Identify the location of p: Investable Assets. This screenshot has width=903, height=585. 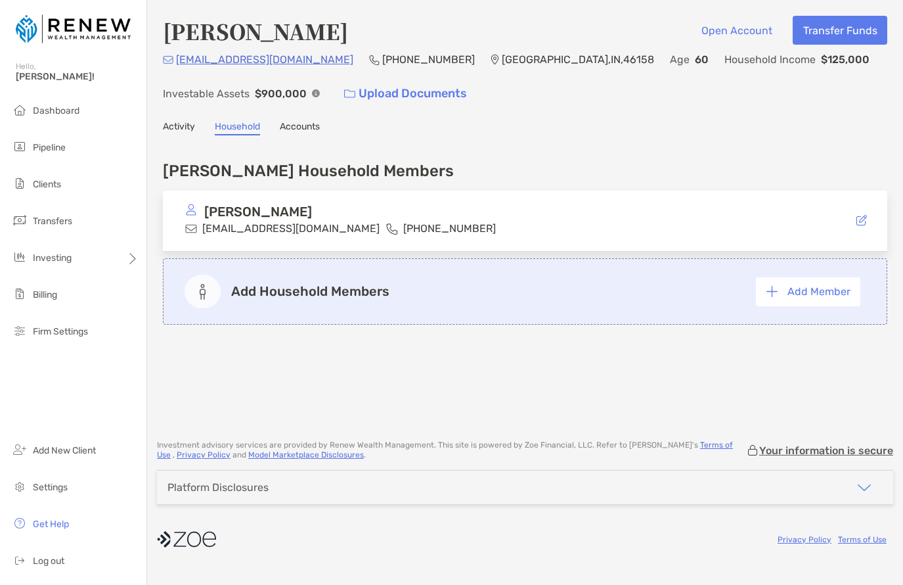
(206, 93).